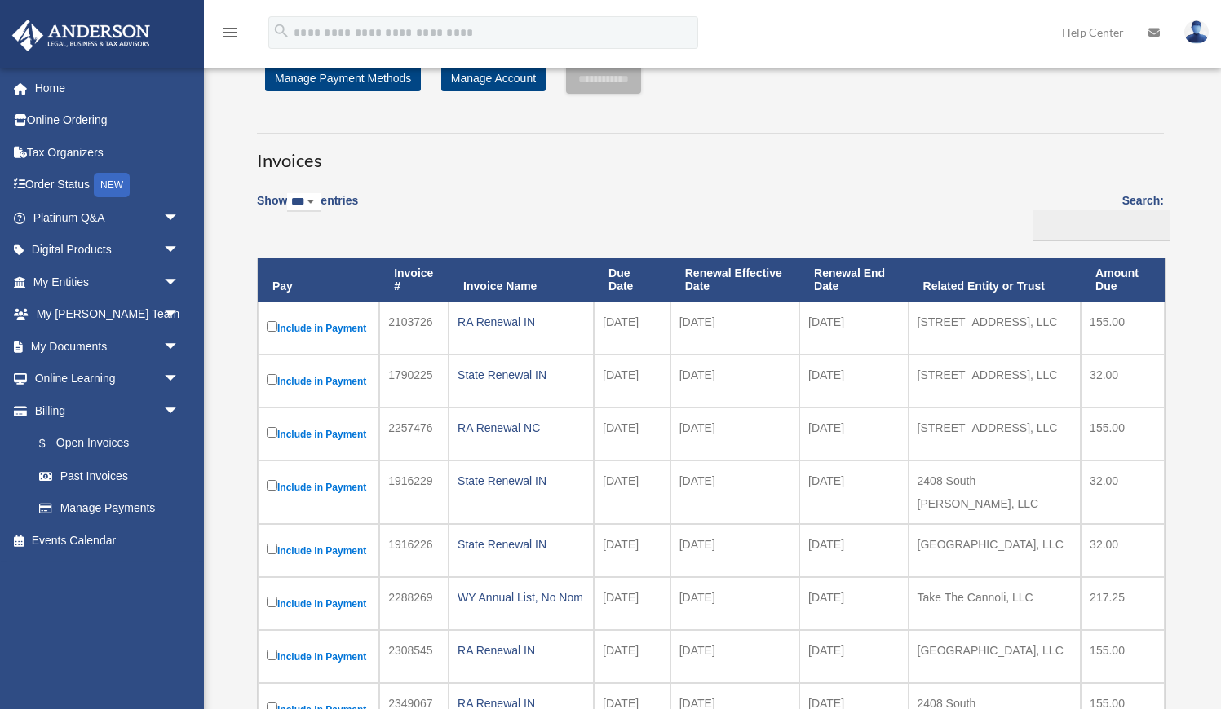 The image size is (1221, 709). What do you see at coordinates (413, 492) in the screenshot?
I see `td: 1916229` at bounding box center [413, 492].